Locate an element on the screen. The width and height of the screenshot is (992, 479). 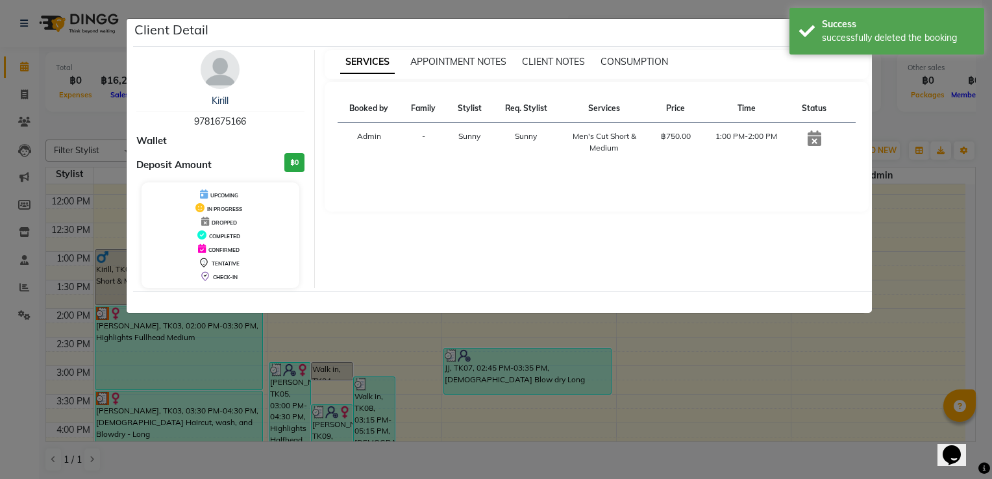
th: Time is located at coordinates (747, 108).